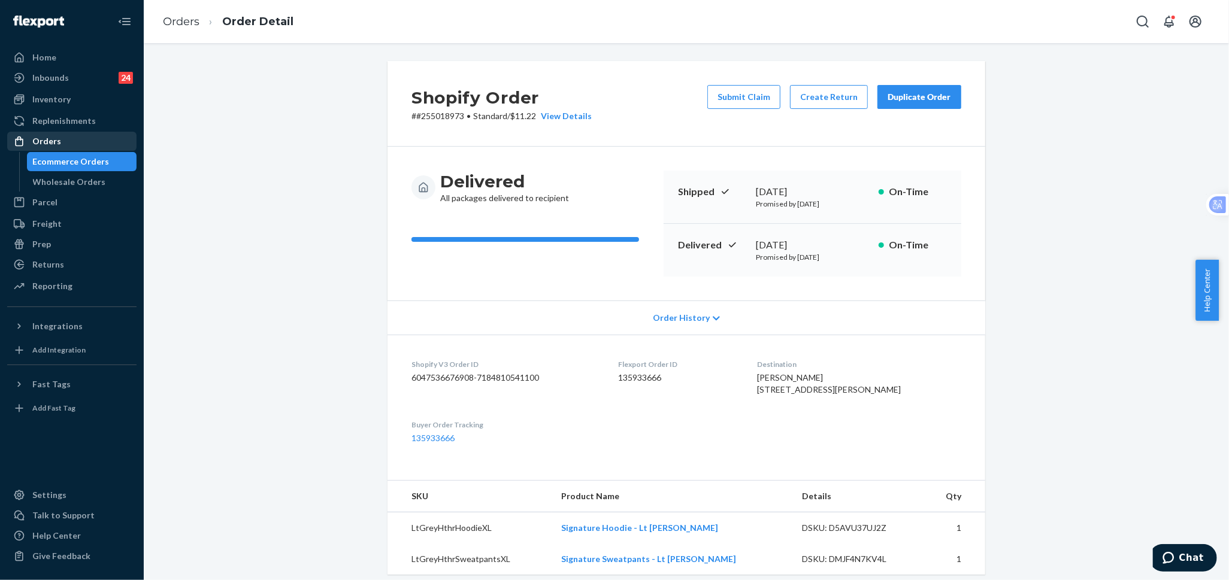  I want to click on div: Settings, so click(49, 495).